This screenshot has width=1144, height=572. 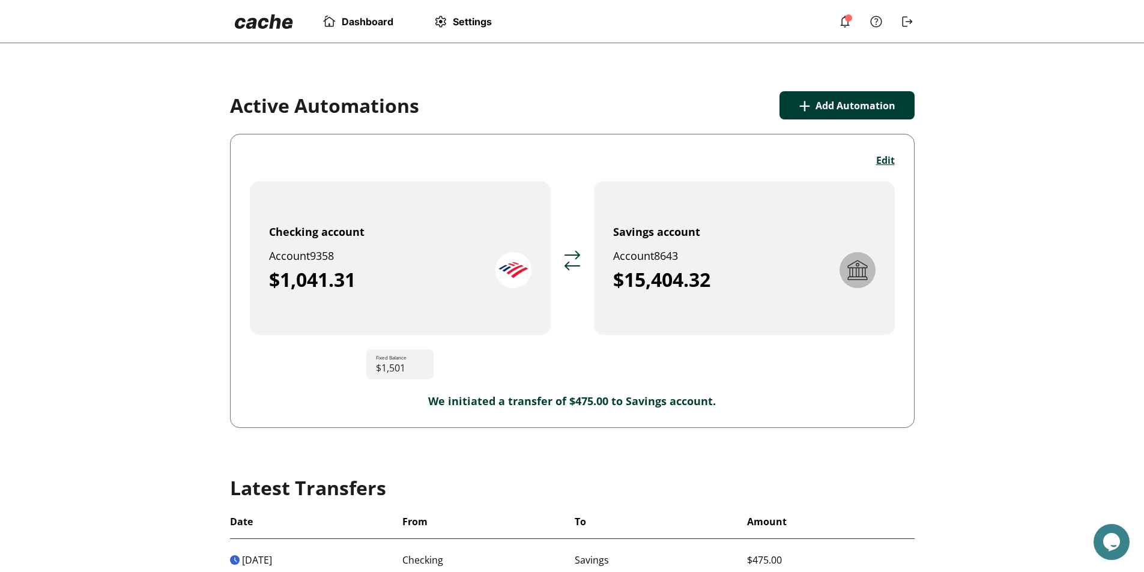 What do you see at coordinates (391, 358) in the screenshot?
I see `p: Fixed Balance` at bounding box center [391, 358].